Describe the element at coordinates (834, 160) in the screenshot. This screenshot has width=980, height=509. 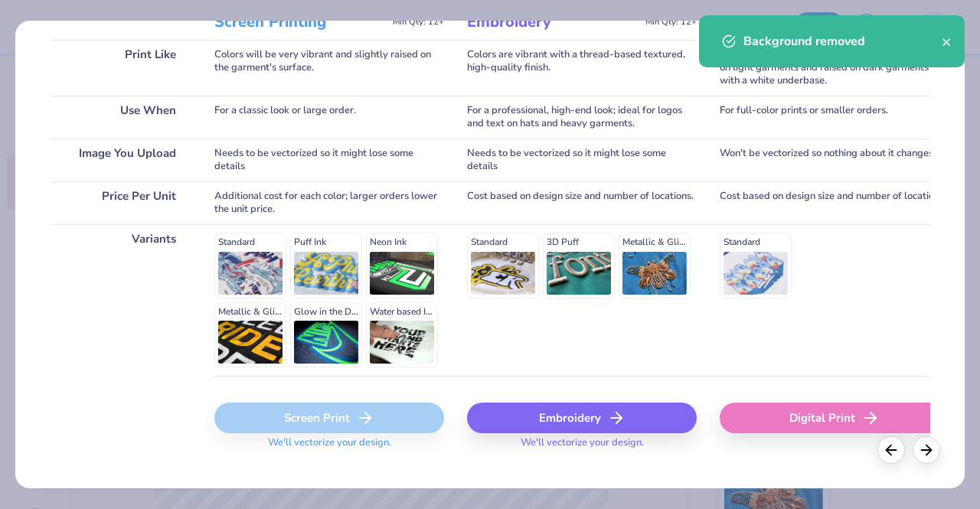
I see `div: Won't be vectorized so nothing about it changes` at that location.